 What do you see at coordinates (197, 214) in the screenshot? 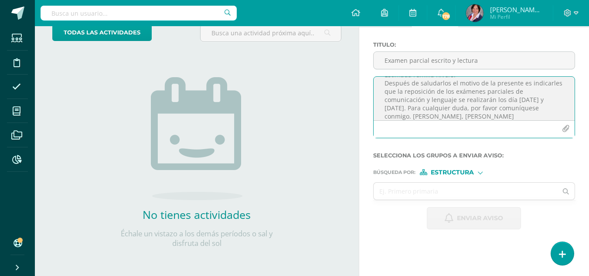
I see `h2: No tienes actividades` at bounding box center [197, 214].